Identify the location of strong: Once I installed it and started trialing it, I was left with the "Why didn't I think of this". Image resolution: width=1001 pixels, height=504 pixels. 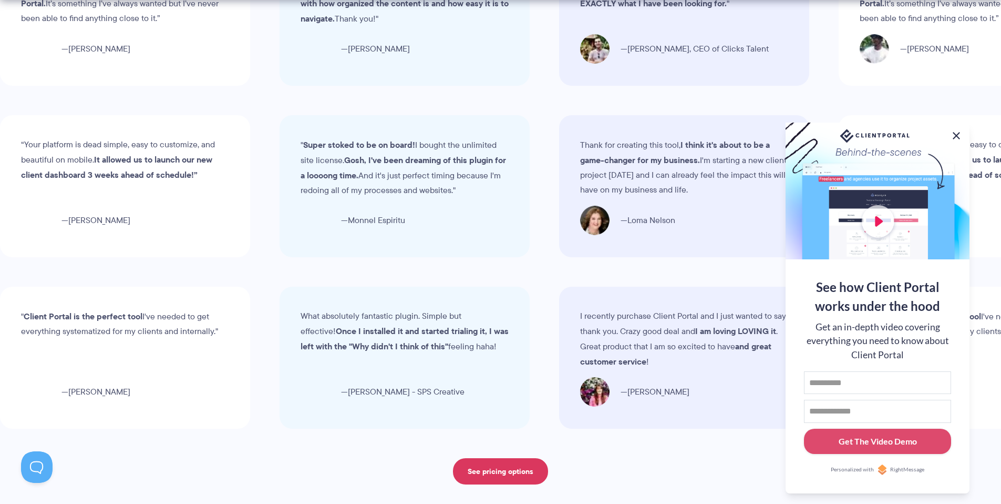
(405, 338).